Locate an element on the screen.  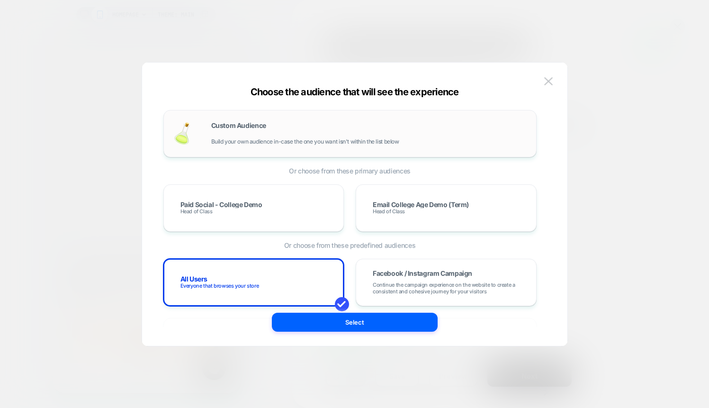
span: Continue the campaign experience on the website to create a consistent and cohesive journey for y... is located at coordinates (446, 288).